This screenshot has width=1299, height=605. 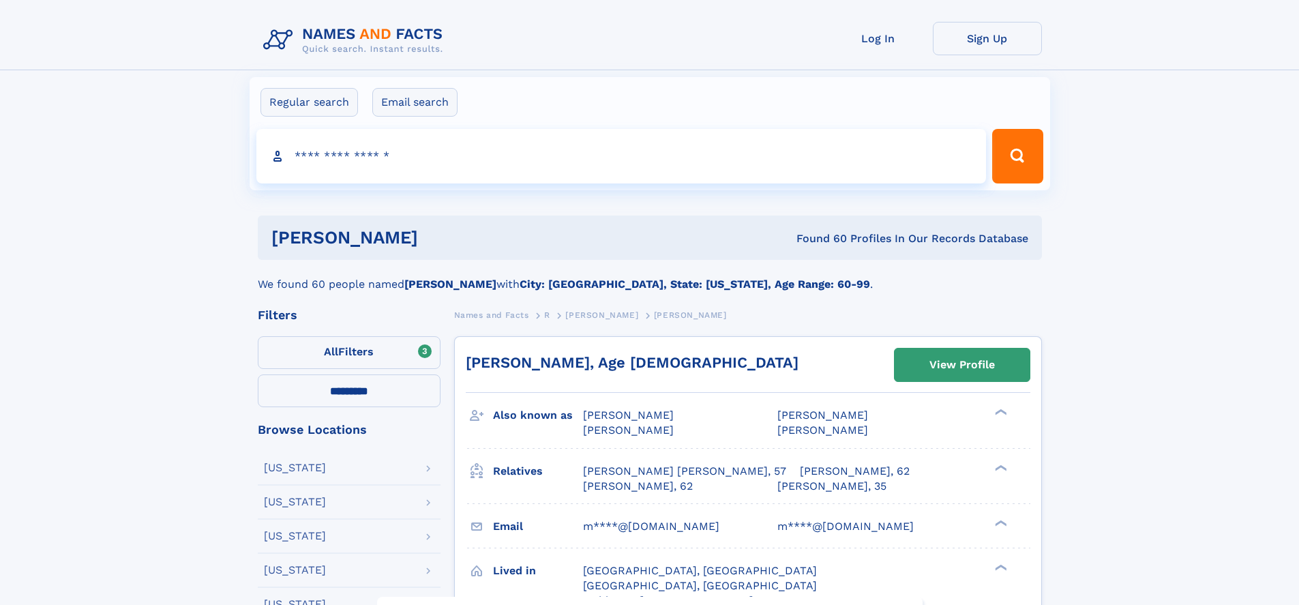 What do you see at coordinates (817, 239) in the screenshot?
I see `div: Found 60 Profiles In Our Records Database` at bounding box center [817, 239].